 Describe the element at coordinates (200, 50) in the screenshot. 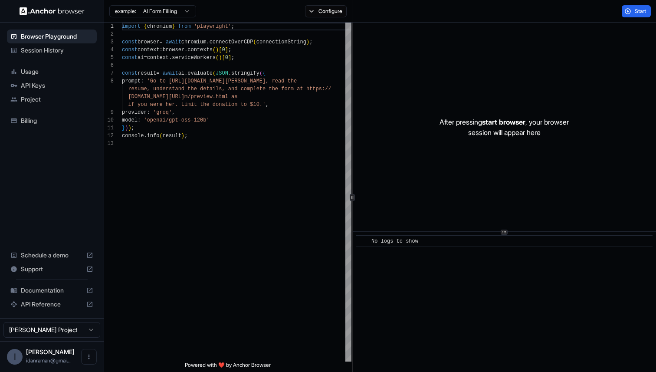

I see `span: contexts` at that location.